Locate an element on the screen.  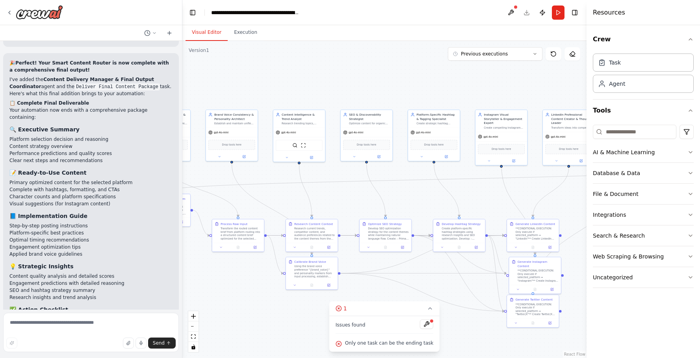
div: Create strategic hashtag combinations that maximize reach while maintaining authenticity and rele... is located at coordinates (437, 123).